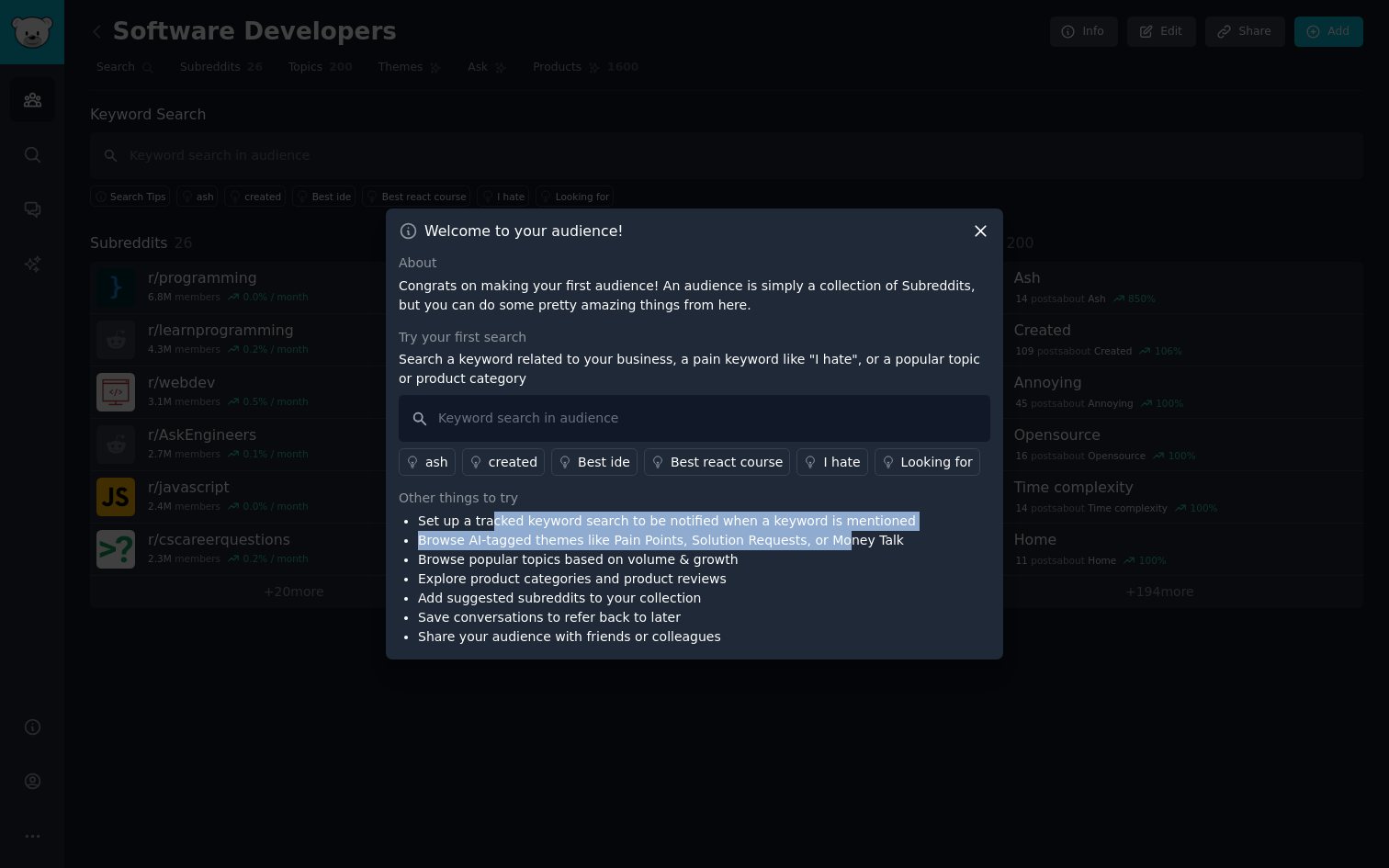 This screenshot has width=1389, height=868. Describe the element at coordinates (667, 520) in the screenshot. I see `li: Set up a tracked keyword search to be notified when a keyword is mentioned` at that location.